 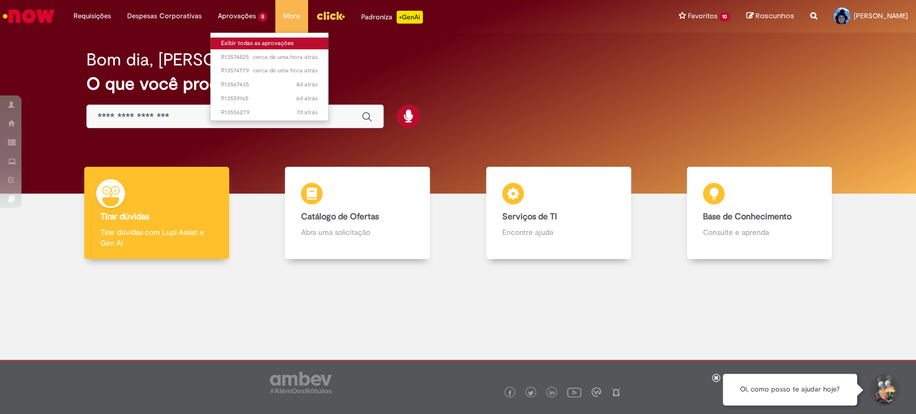 I want to click on a: Serviços de TI Encontre ajuda, so click(x=559, y=213).